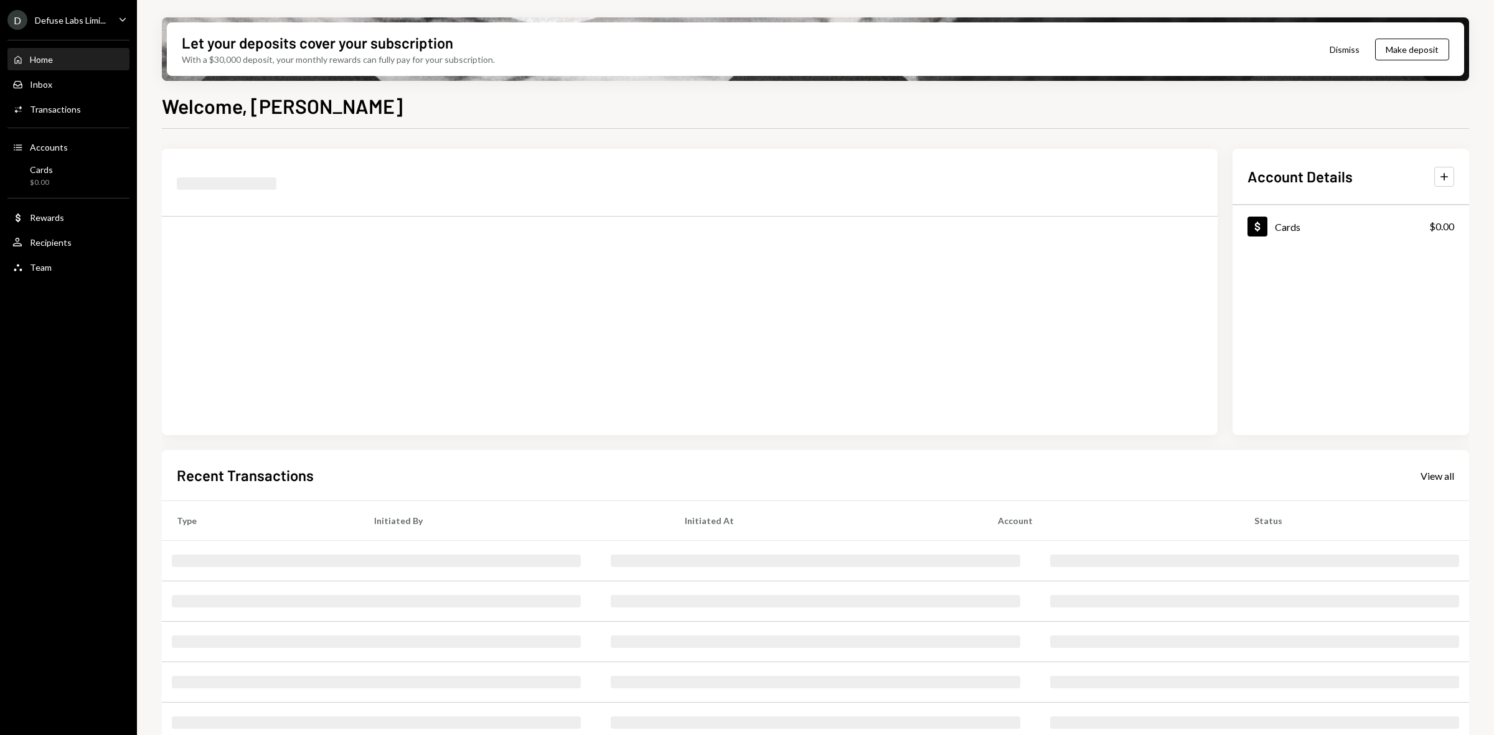  I want to click on th: Initiated By, so click(514, 521).